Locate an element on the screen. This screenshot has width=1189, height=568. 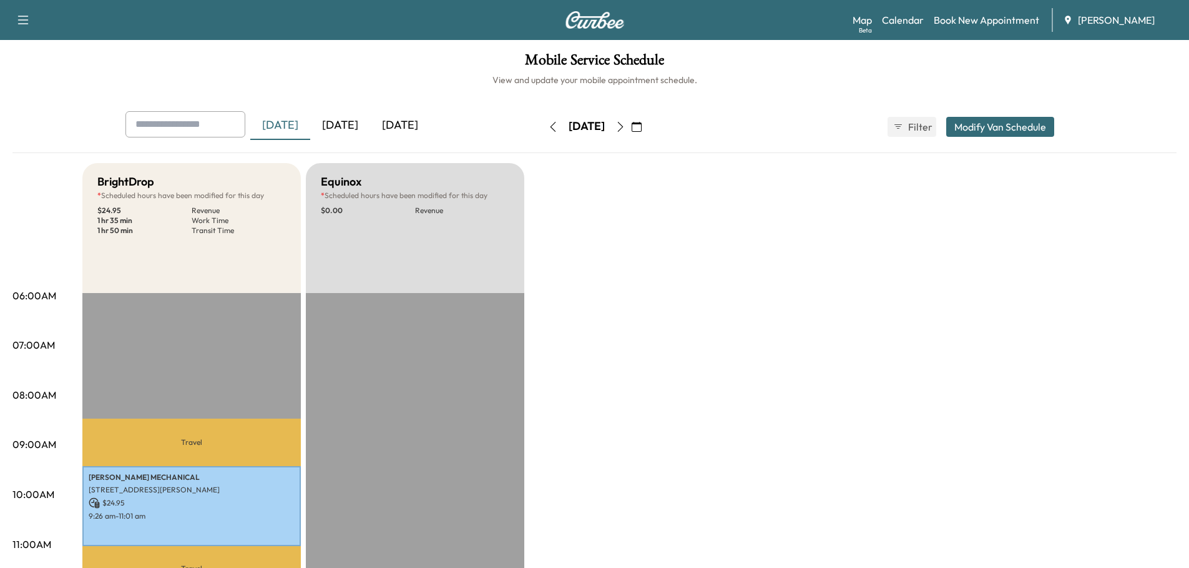
p: 1 hr 50 min is located at coordinates (144, 230).